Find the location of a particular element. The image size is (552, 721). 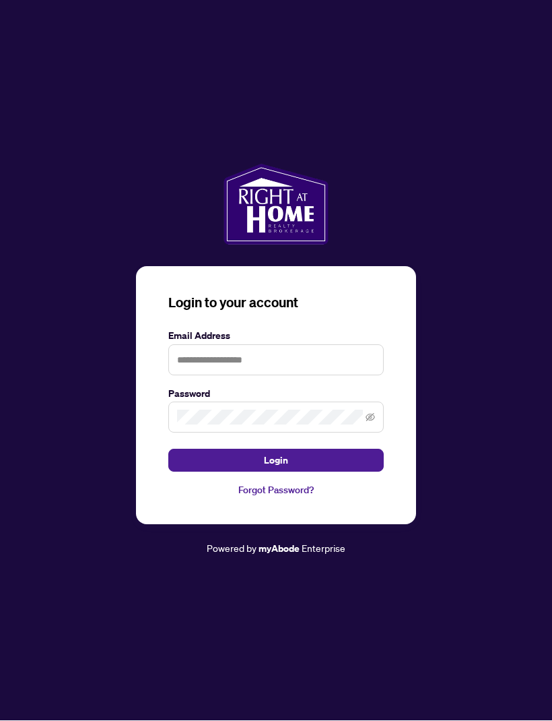

a: myAbode is located at coordinates (279, 549).